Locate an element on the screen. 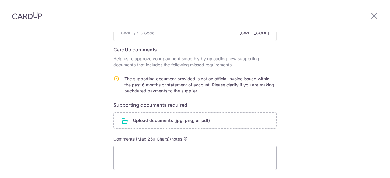  span: SWIFT/BIC Code is located at coordinates (138, 33).